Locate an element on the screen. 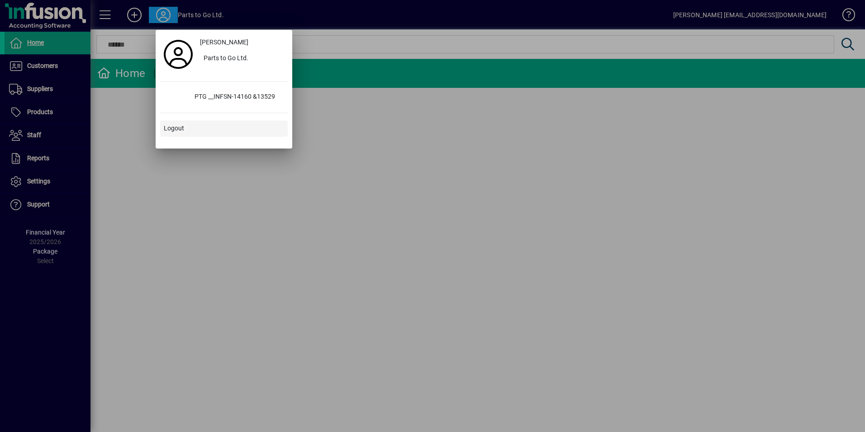 The width and height of the screenshot is (865, 432). button: Logout is located at coordinates (224, 129).